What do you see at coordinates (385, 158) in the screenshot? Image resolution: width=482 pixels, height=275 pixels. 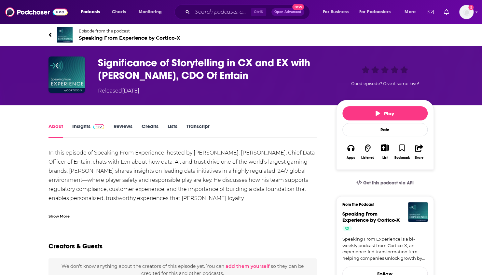 I see `div: List` at bounding box center [385, 158].